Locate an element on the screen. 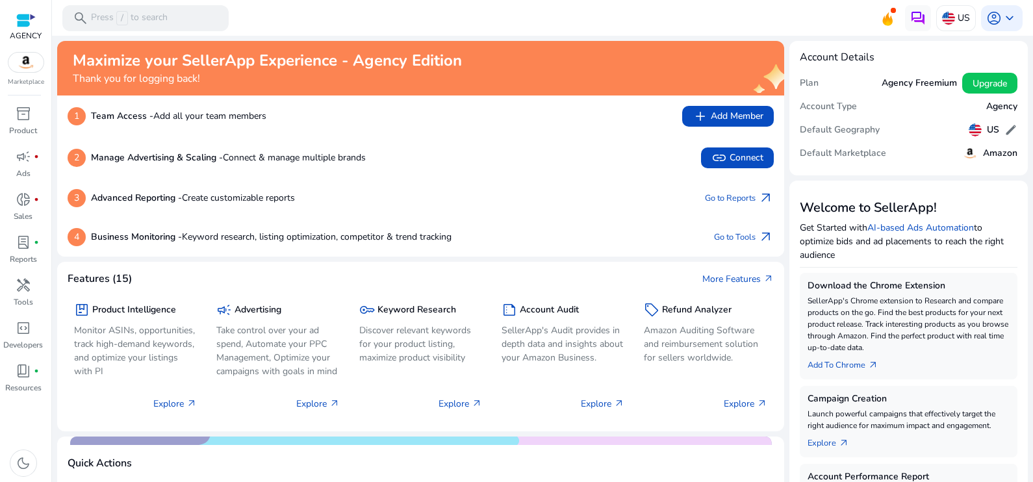  button: addAdd Member is located at coordinates (728, 116).